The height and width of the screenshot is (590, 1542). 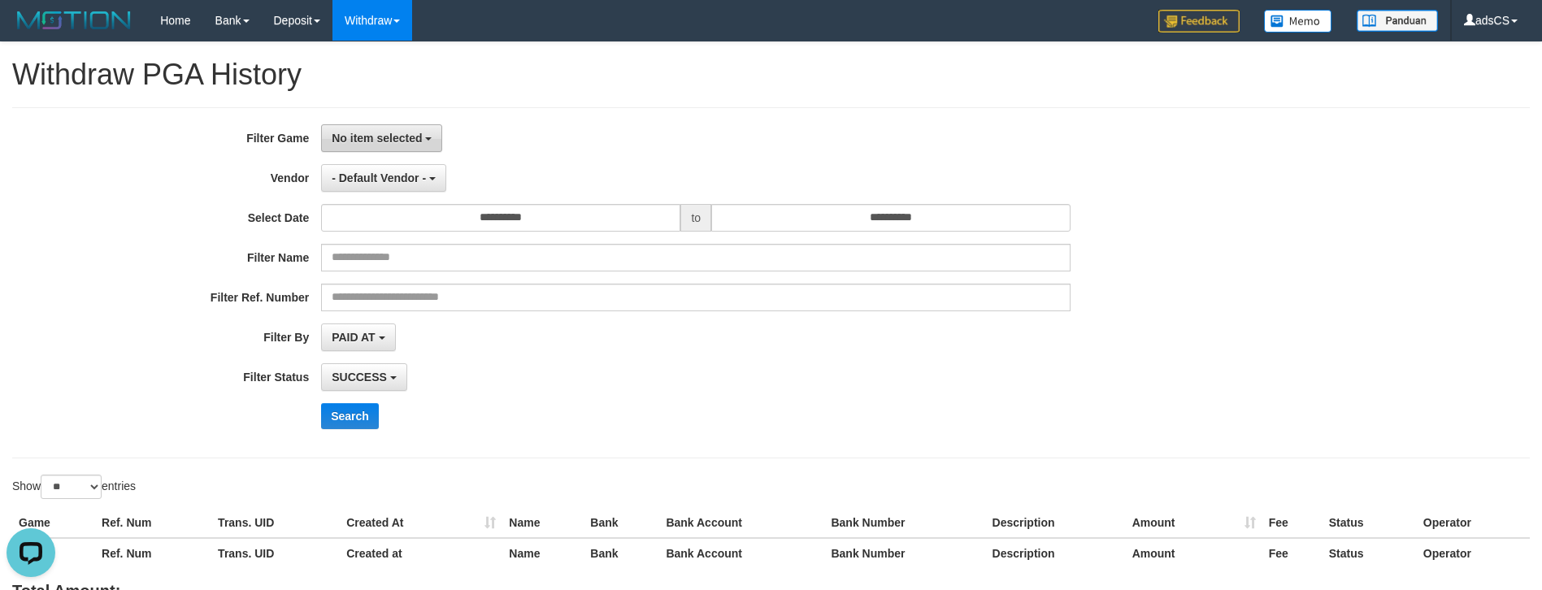 What do you see at coordinates (421, 523) in the screenshot?
I see `th: Created At` at bounding box center [421, 523].